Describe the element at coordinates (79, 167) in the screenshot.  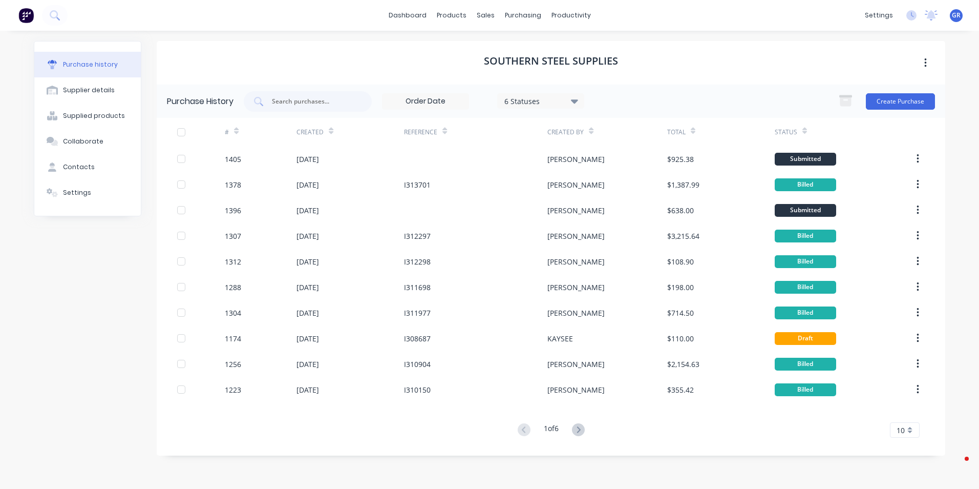
I see `div: Contacts` at that location.